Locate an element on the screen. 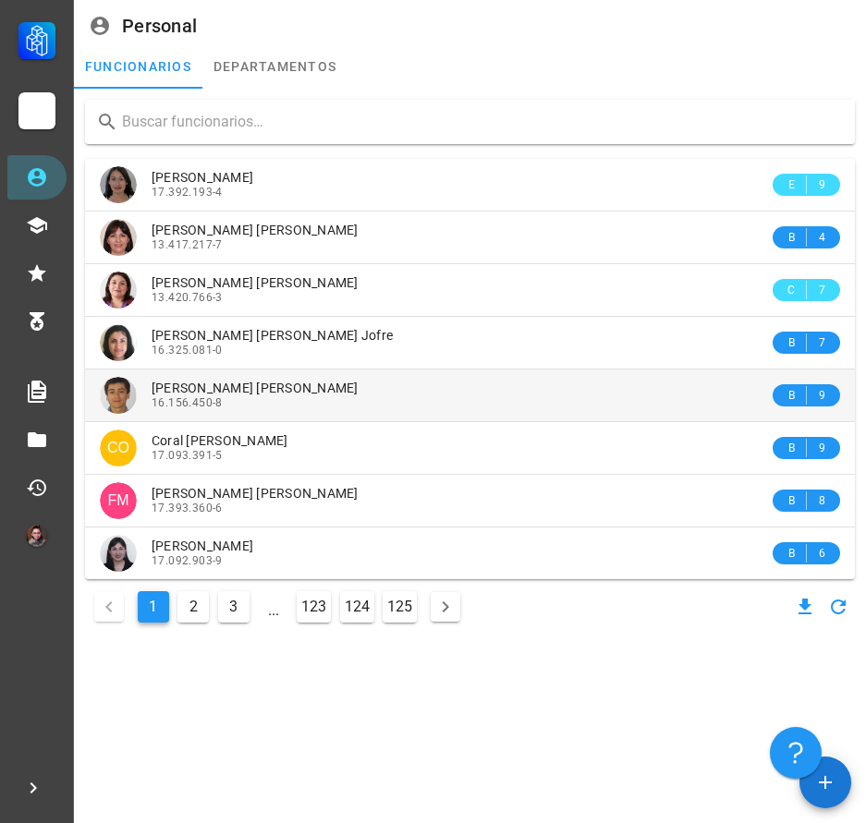  span: 6 is located at coordinates (822, 554).